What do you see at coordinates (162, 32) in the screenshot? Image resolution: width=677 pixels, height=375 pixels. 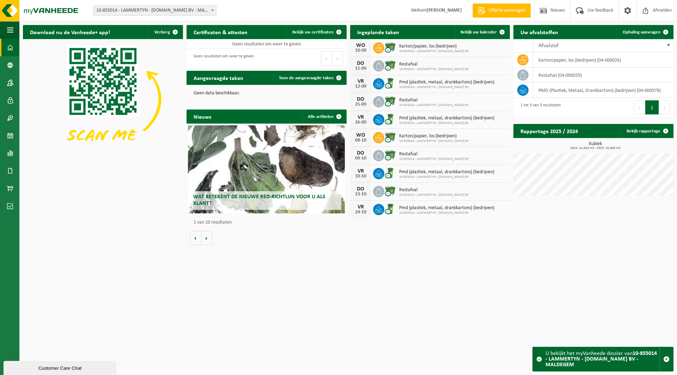 I see `span: Verberg` at bounding box center [162, 32].